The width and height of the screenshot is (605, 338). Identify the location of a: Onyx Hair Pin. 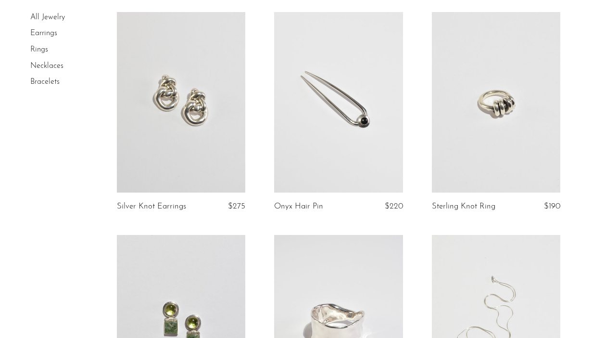
(299, 206).